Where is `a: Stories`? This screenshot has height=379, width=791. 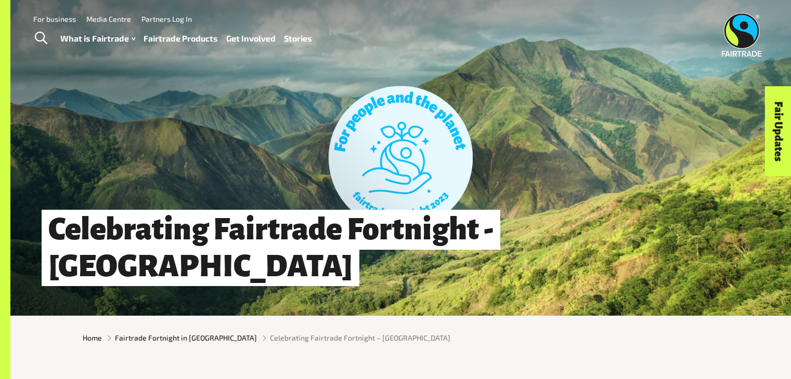
a: Stories is located at coordinates (298, 38).